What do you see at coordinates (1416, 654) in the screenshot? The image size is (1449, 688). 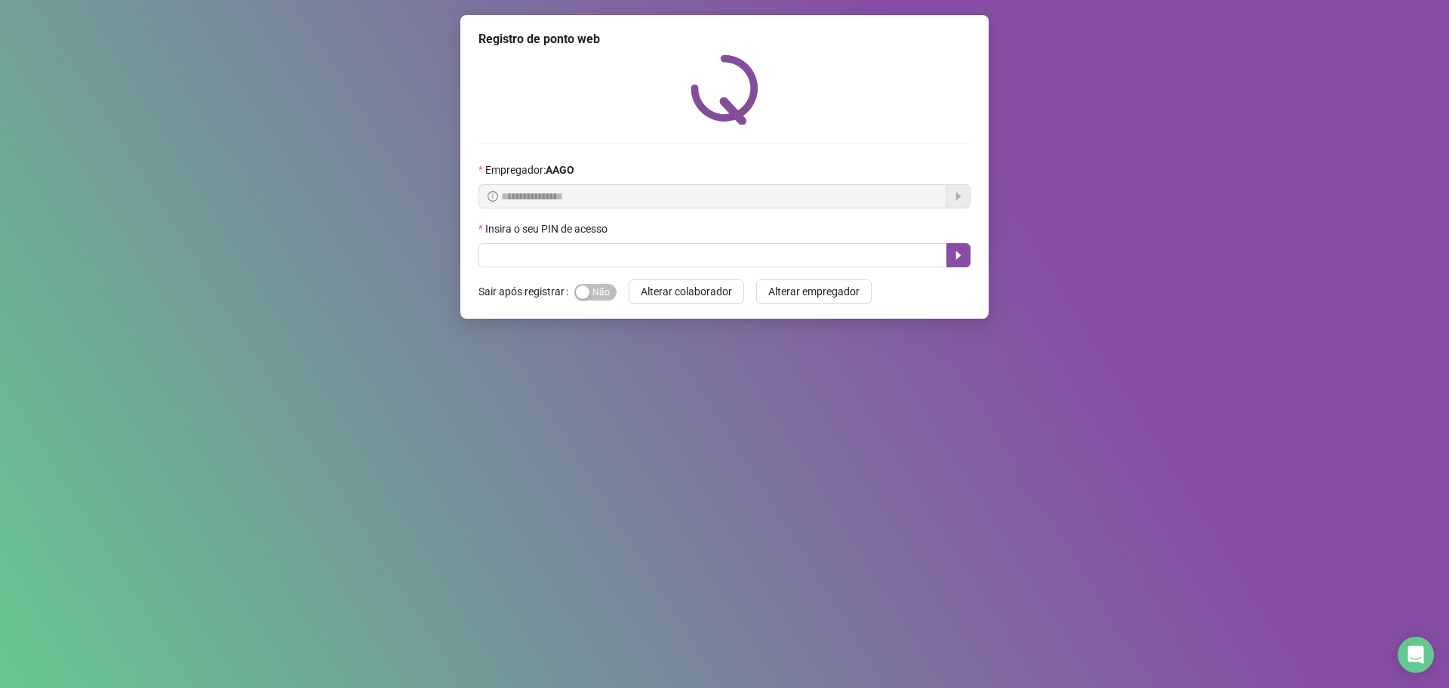 I see `div: Open Intercom Messenger` at bounding box center [1416, 654].